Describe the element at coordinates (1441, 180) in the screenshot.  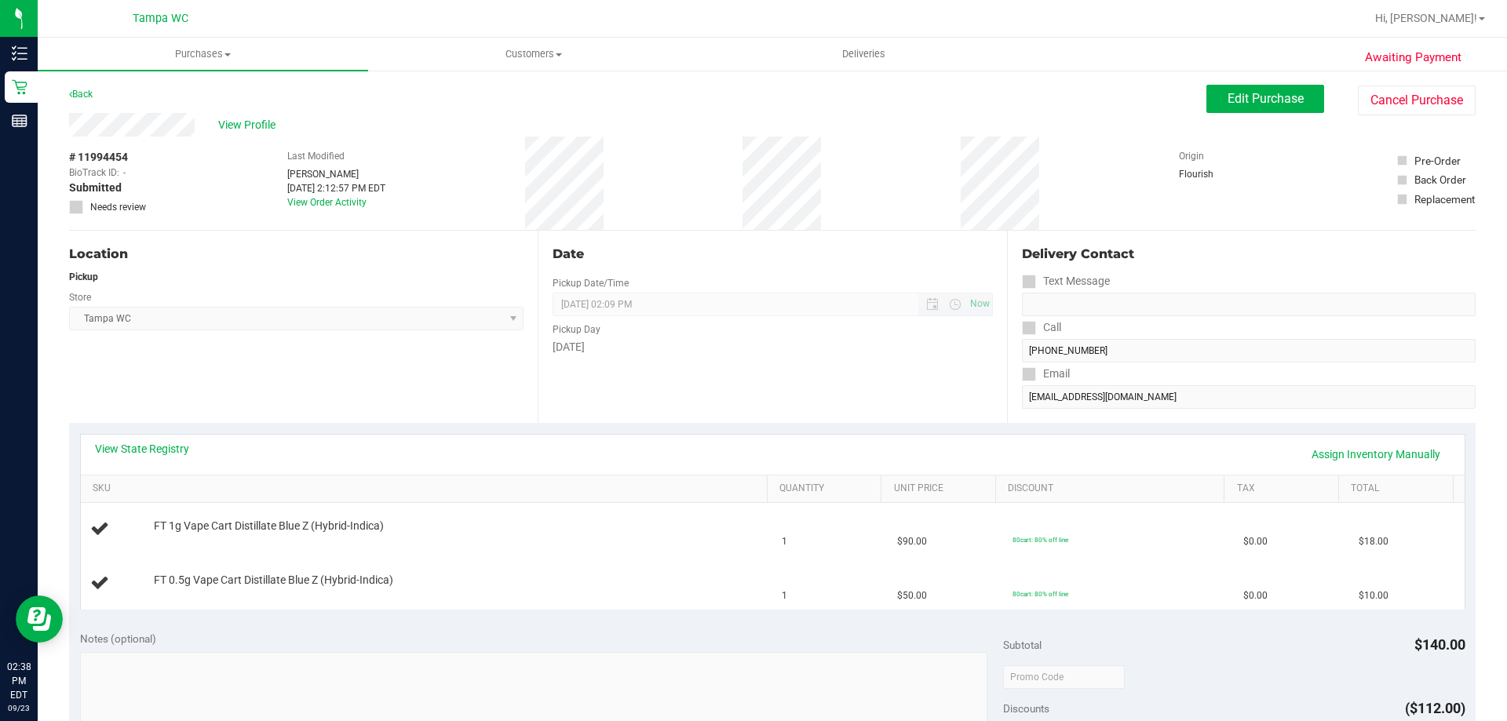
I see `div: Back Order` at that location.